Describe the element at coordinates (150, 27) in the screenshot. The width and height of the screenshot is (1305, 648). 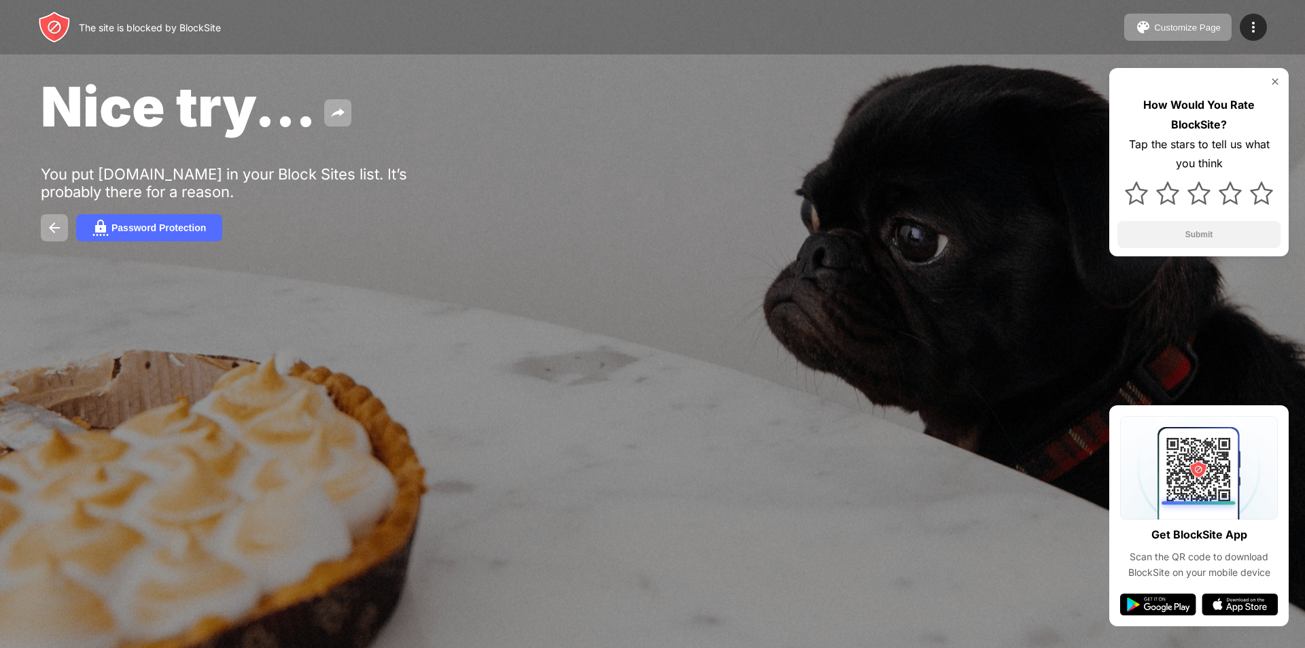
I see `div: The site is blocked by BlockSite` at that location.